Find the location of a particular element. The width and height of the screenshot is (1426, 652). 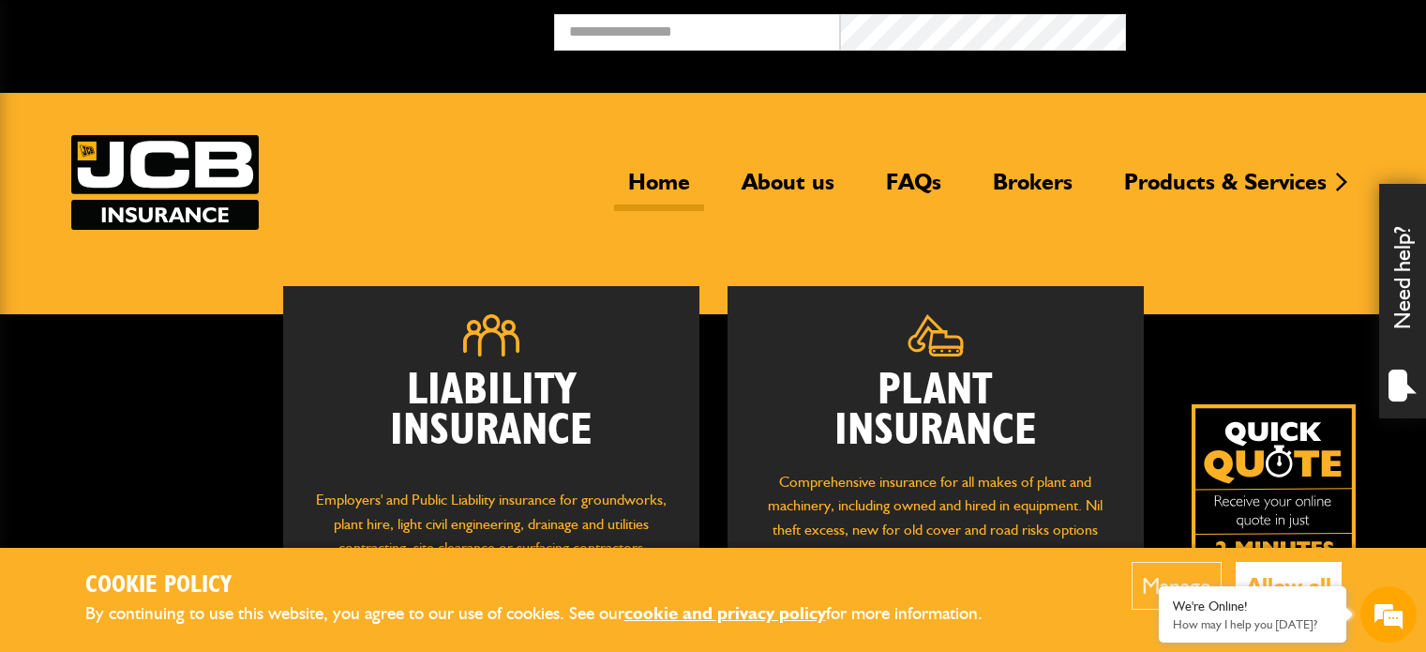

img: Quick Quote is located at coordinates (1273, 486).